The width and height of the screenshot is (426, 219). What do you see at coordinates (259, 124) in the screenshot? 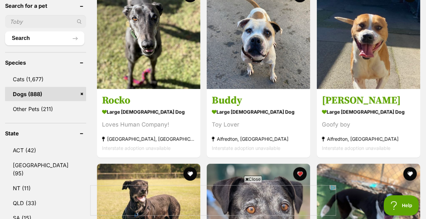
I see `div: Toy Lover` at bounding box center [259, 124].